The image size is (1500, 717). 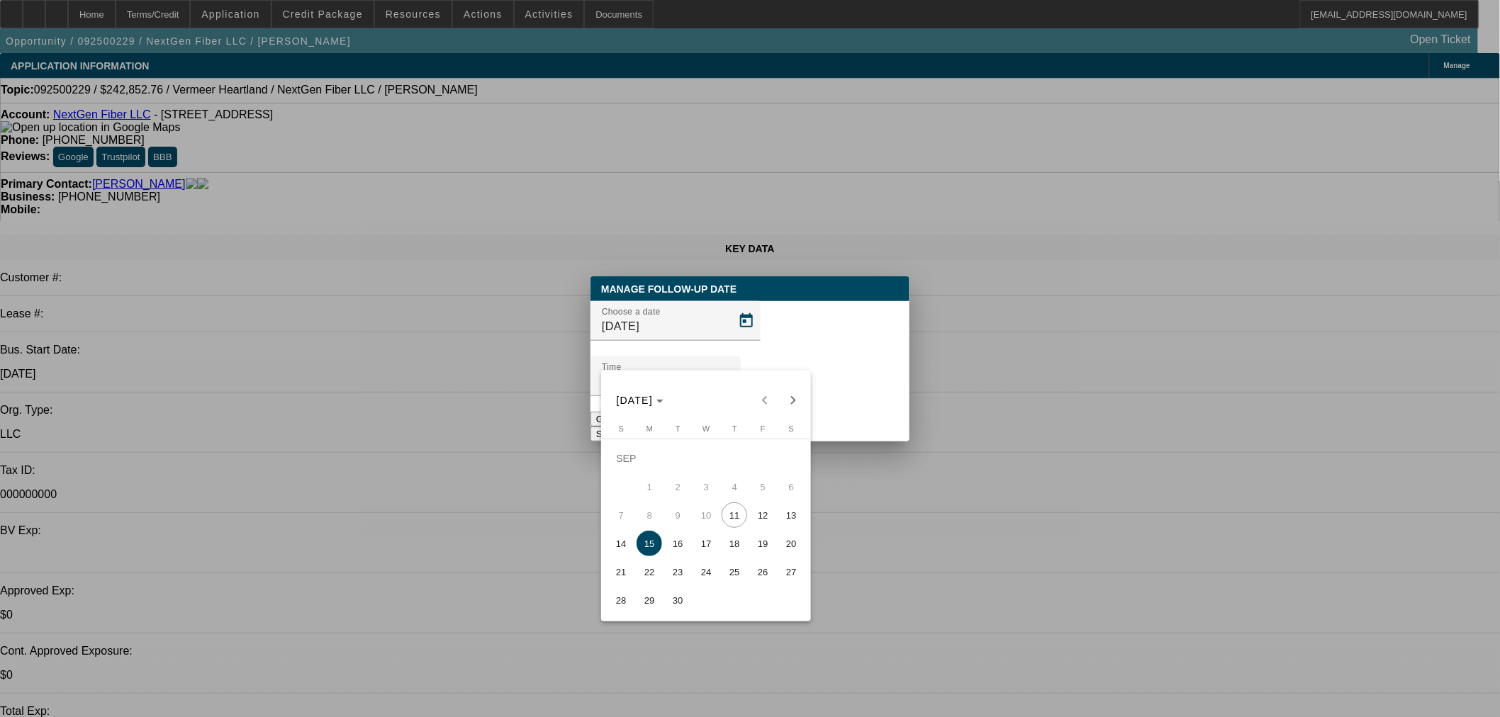 What do you see at coordinates (621, 600) in the screenshot?
I see `button: September 28, 2025` at bounding box center [621, 600].